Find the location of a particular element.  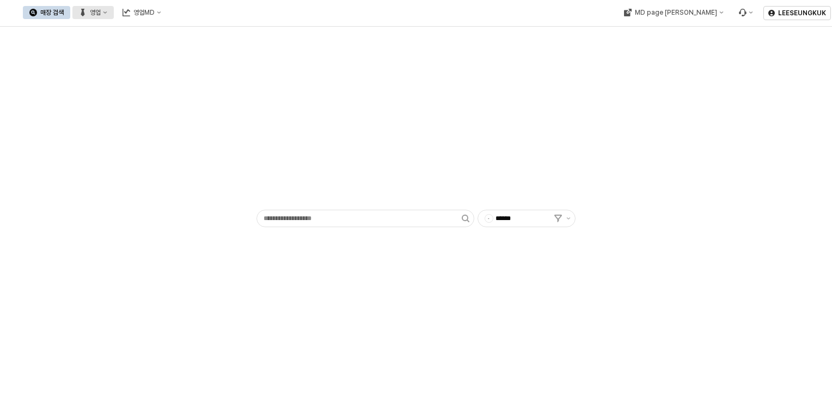

button: 영업MD is located at coordinates (142, 13).